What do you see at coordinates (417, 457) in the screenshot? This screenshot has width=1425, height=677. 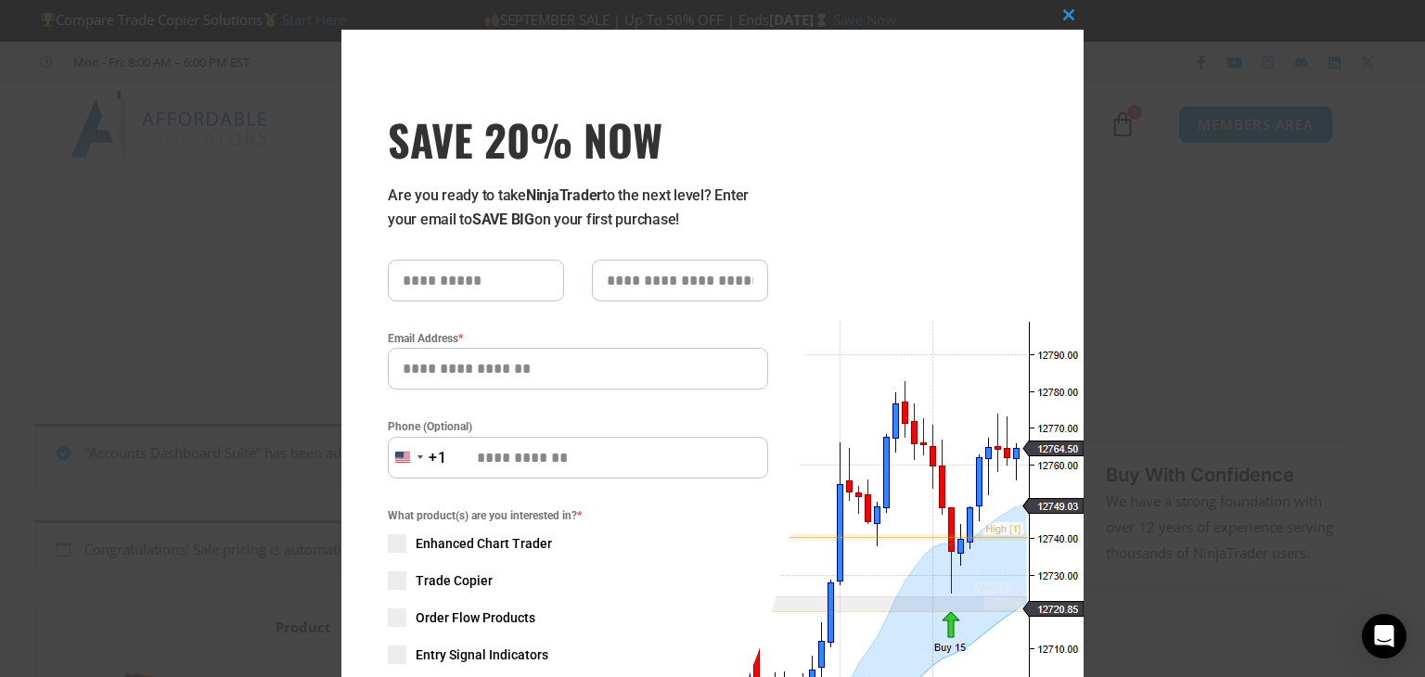 I see `button: Selected country` at bounding box center [417, 457].